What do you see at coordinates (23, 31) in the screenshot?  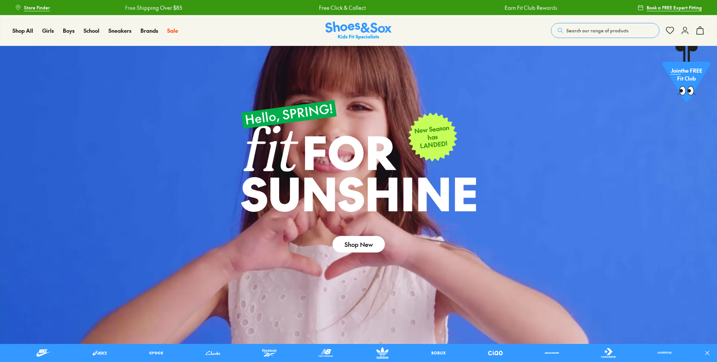 I see `span: Shop All` at bounding box center [23, 31].